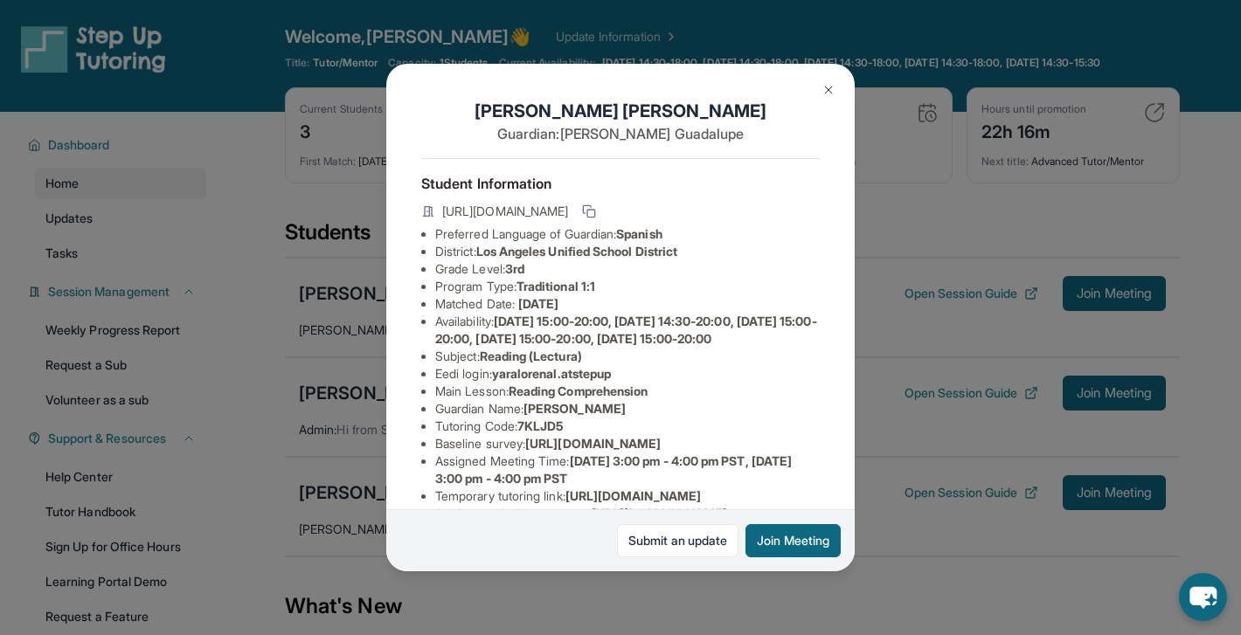 The height and width of the screenshot is (635, 1241). What do you see at coordinates (627, 514) in the screenshot?
I see `li: Student end-of-year survey :` at bounding box center [627, 514].